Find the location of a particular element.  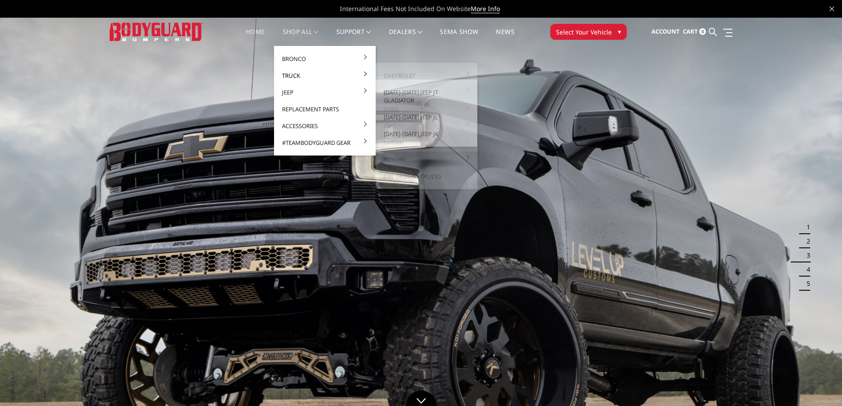

a: Replacement Parts is located at coordinates (325, 109).